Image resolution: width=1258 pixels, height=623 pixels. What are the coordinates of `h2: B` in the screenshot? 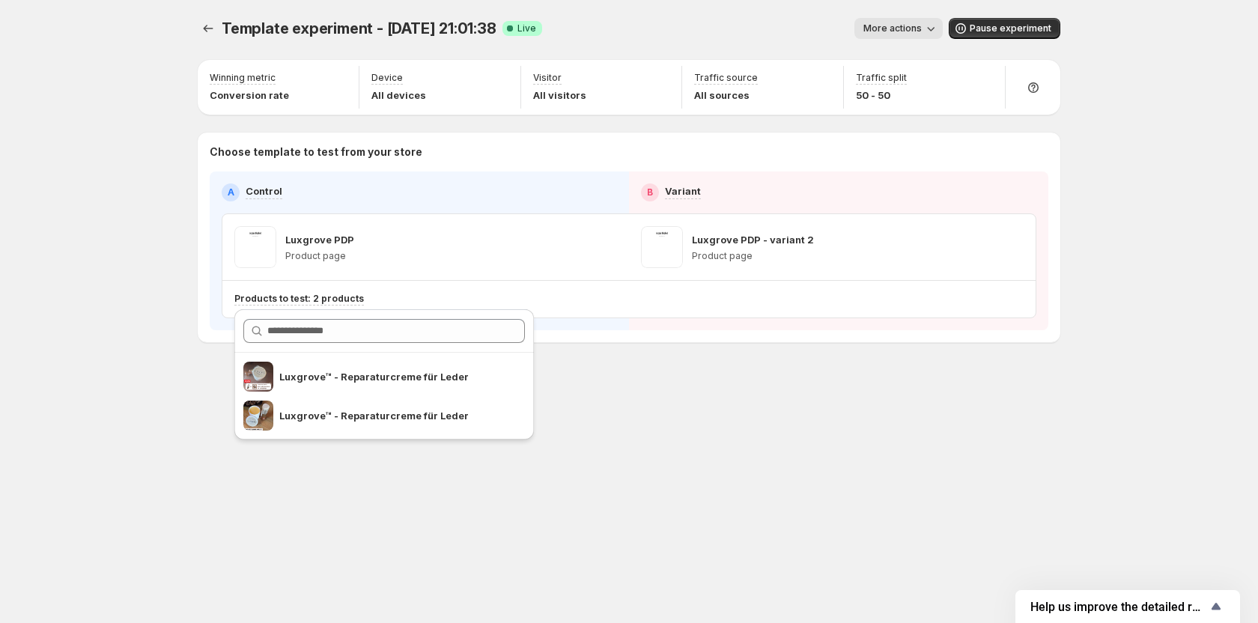 It's located at (650, 192).